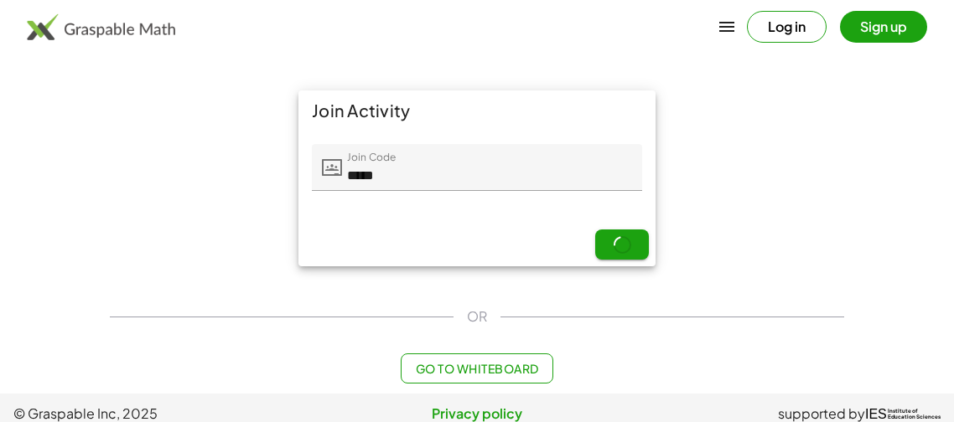  I want to click on span: IES, so click(876, 414).